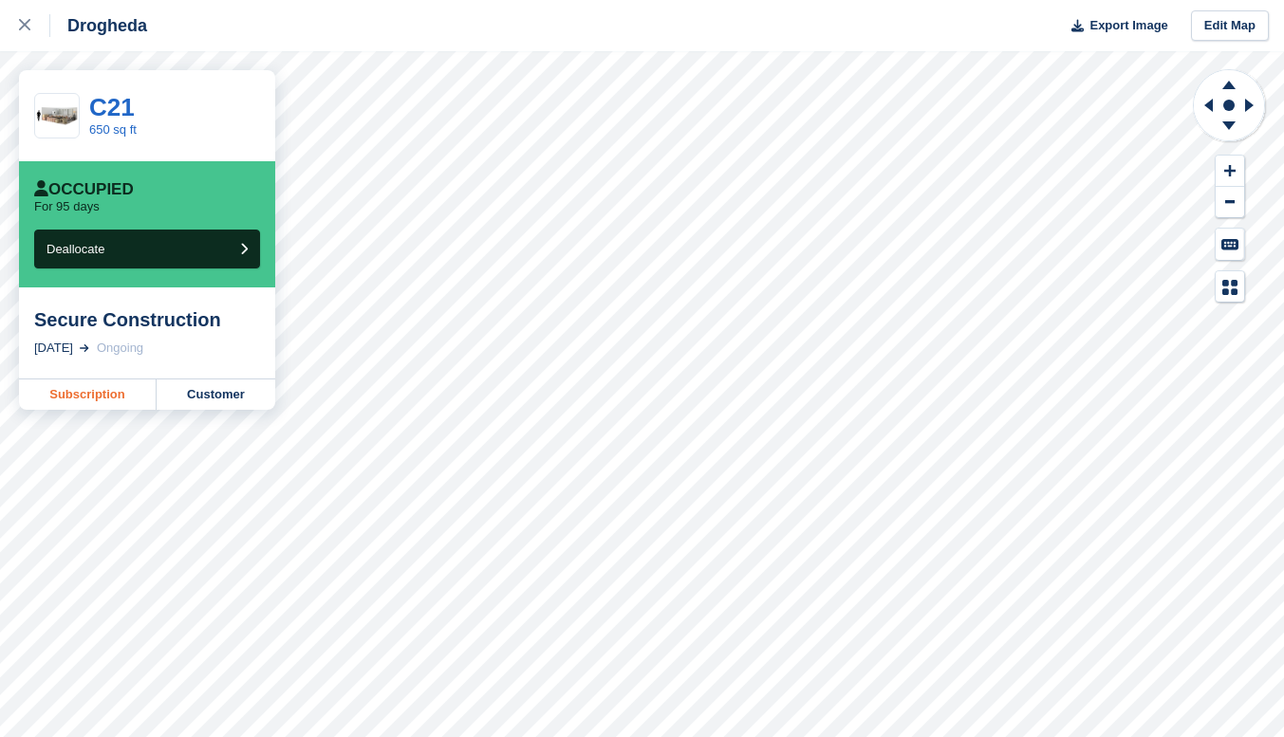 The image size is (1284, 737). Describe the element at coordinates (57, 116) in the screenshot. I see `img: 1000-sqft-unit.jpg` at that location.